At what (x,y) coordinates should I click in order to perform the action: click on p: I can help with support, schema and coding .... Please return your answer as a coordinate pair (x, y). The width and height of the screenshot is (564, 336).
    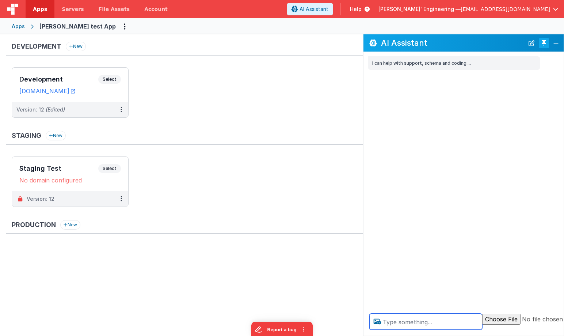
    Looking at the image, I should click on (454, 63).